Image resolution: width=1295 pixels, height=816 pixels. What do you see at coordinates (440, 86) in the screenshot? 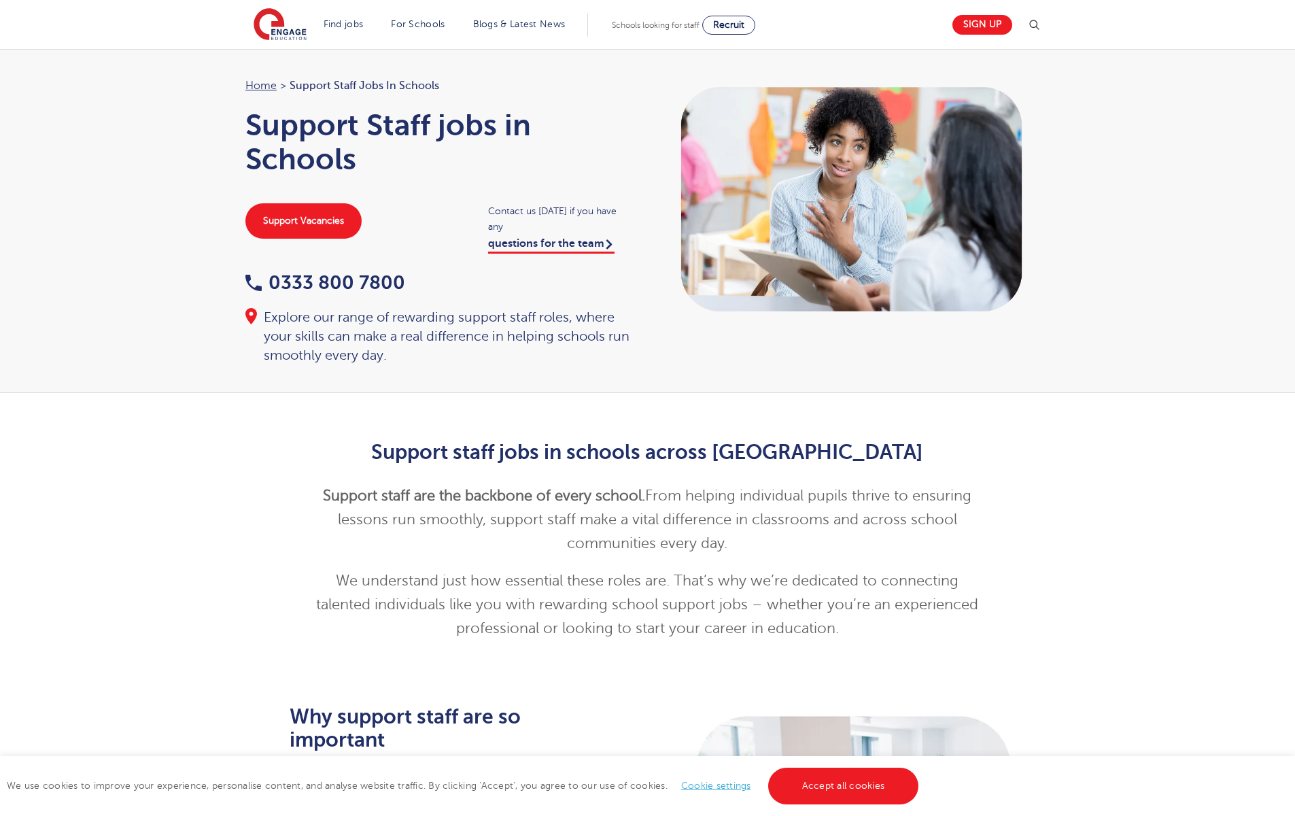
I see `nav: breadcrumb` at bounding box center [440, 86].